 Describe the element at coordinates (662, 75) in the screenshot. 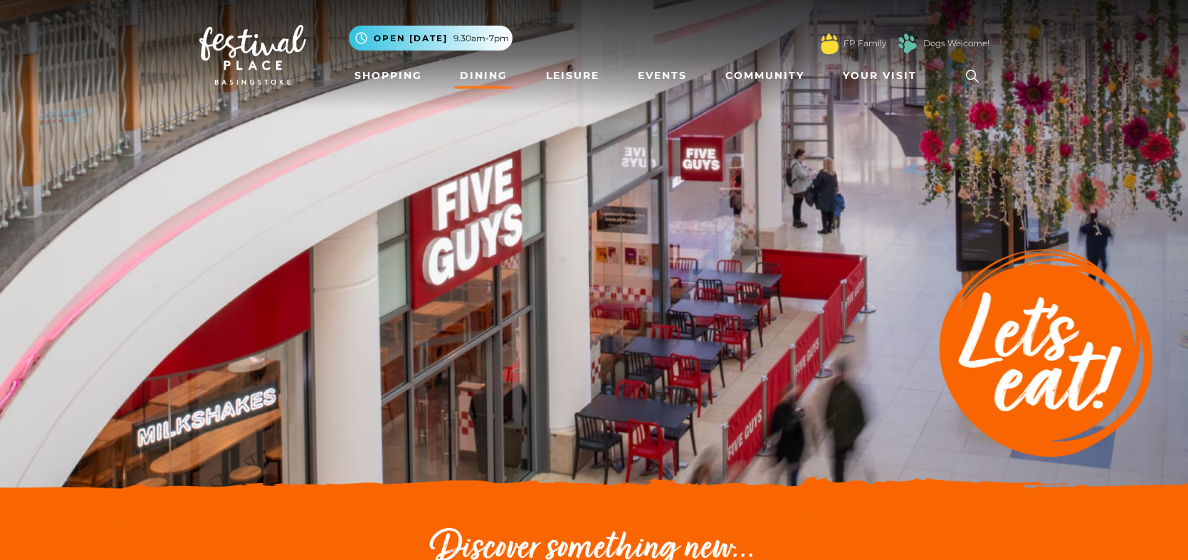

I see `a: Events` at that location.